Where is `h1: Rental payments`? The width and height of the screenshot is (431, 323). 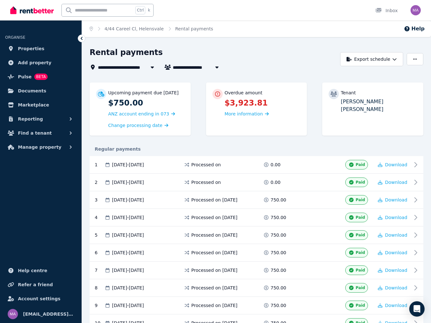 h1: Rental payments is located at coordinates (126, 52).